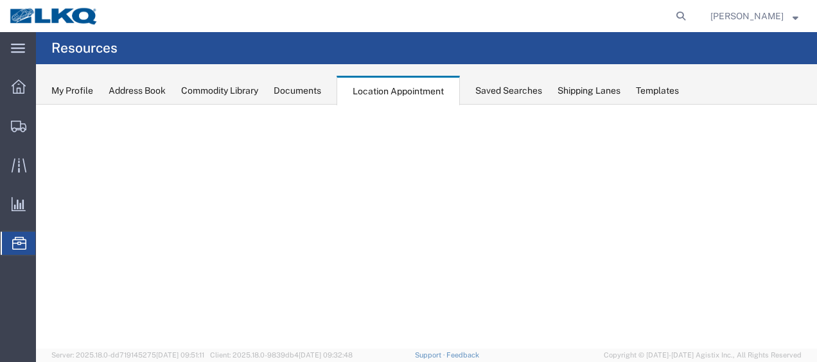  What do you see at coordinates (462, 355) in the screenshot?
I see `a: Feedback` at bounding box center [462, 355].